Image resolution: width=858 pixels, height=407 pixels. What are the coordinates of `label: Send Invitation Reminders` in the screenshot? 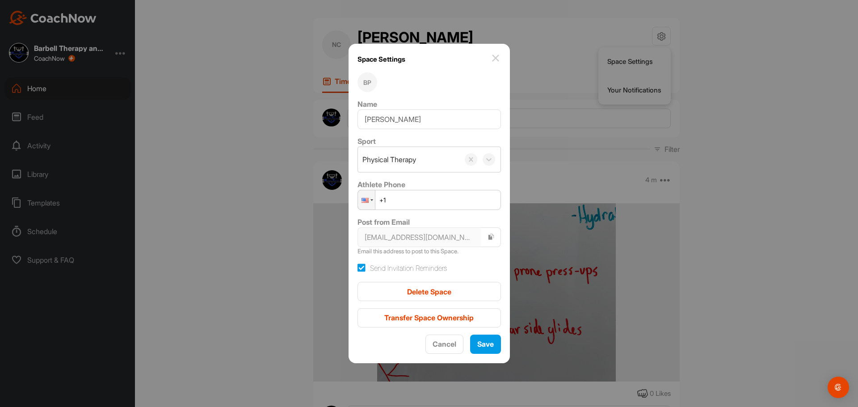 It's located at (402, 268).